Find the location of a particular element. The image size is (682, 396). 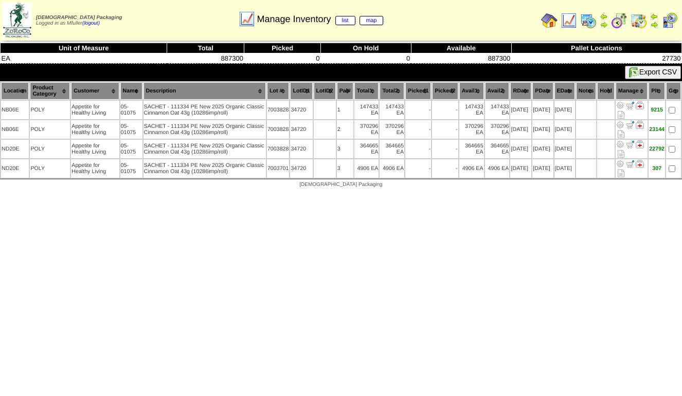

th: Picked is located at coordinates (282, 48).